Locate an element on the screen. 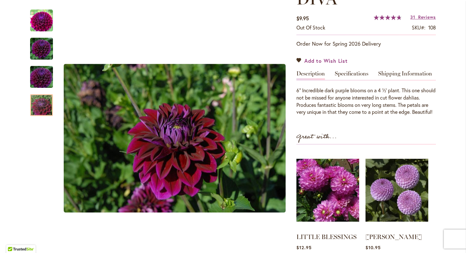 This screenshot has width=466, height=253. div: 6” Incredible dark purple blooms on a 4 ½’ plant. This one should not be missed for anyone intere... is located at coordinates (366, 101).